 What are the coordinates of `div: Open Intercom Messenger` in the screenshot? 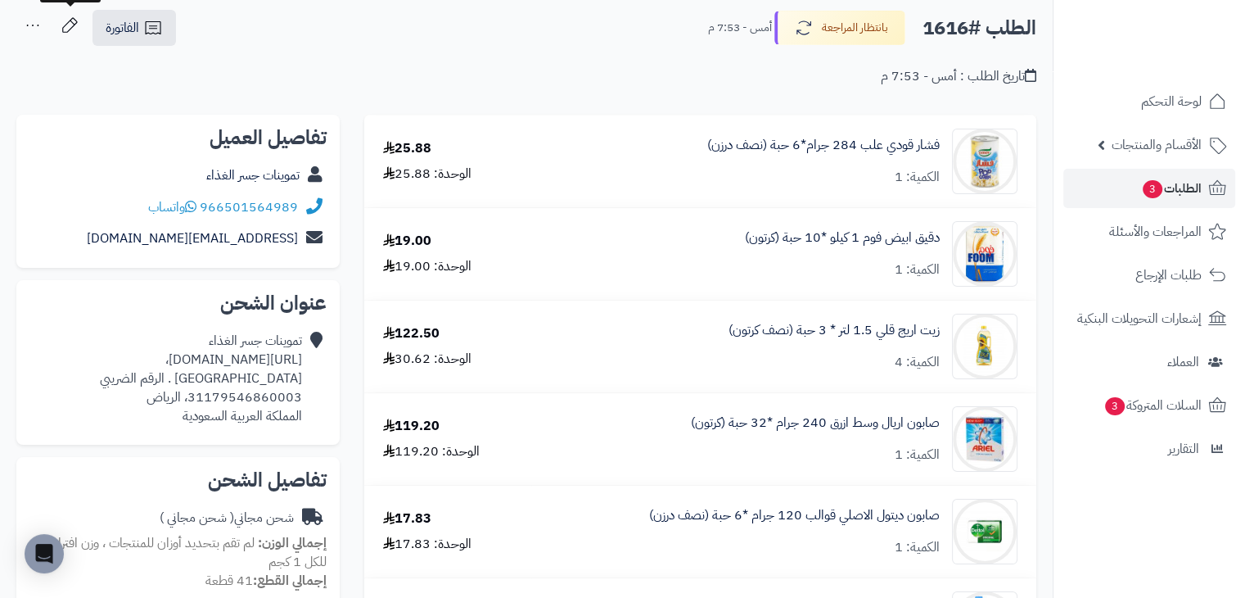 It's located at (44, 553).